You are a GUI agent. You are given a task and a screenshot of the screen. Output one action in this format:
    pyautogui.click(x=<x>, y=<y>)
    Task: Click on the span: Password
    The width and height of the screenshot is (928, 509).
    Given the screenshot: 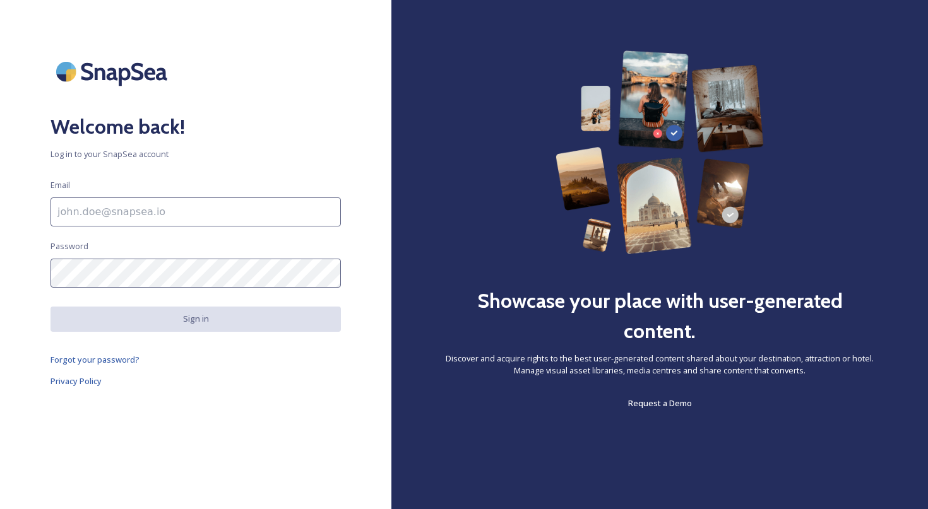 What is the action you would take?
    pyautogui.click(x=69, y=246)
    